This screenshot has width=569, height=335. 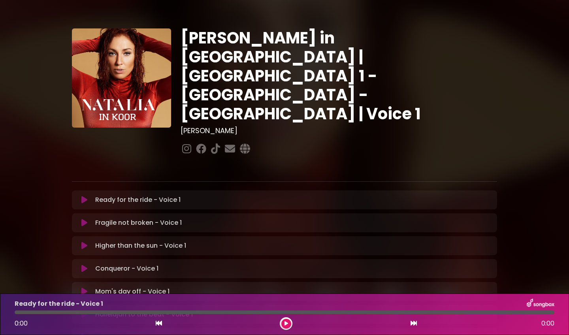 I want to click on p: Mom's day off - Voice 1, so click(x=132, y=292).